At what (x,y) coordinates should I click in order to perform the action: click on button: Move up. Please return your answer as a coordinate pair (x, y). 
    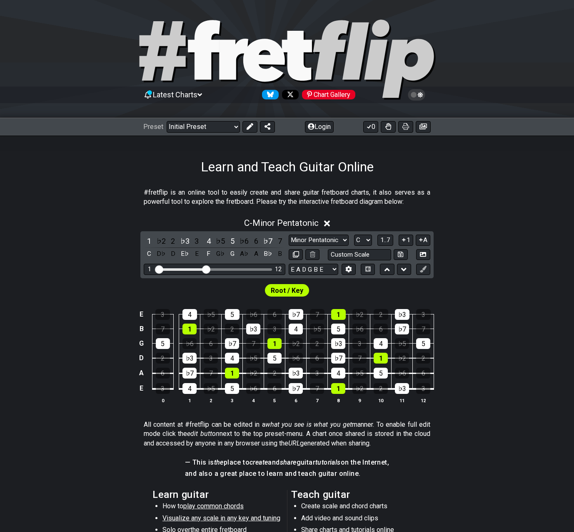
    Looking at the image, I should click on (387, 269).